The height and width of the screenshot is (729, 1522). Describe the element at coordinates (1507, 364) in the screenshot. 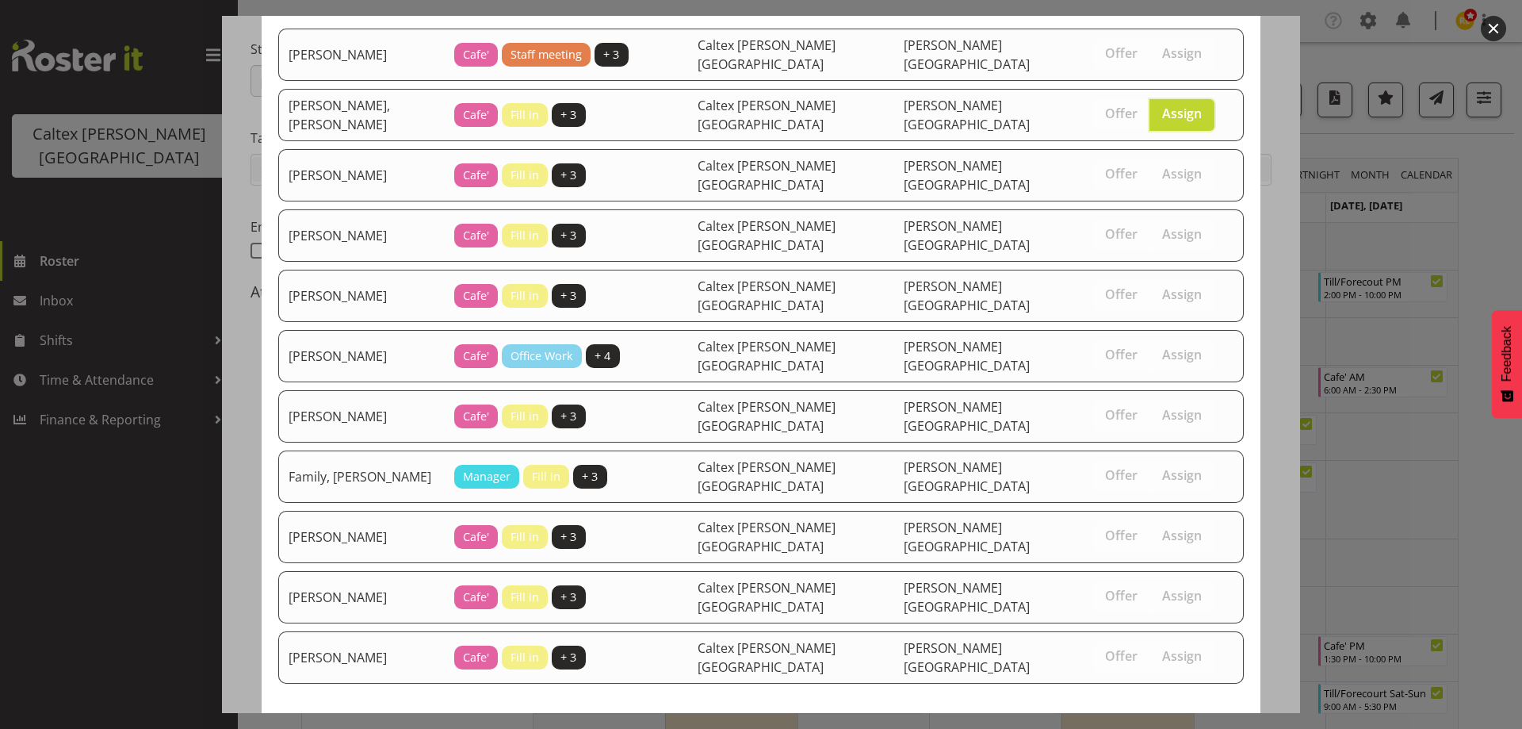

I see `button: Feedback - Show survey` at that location.